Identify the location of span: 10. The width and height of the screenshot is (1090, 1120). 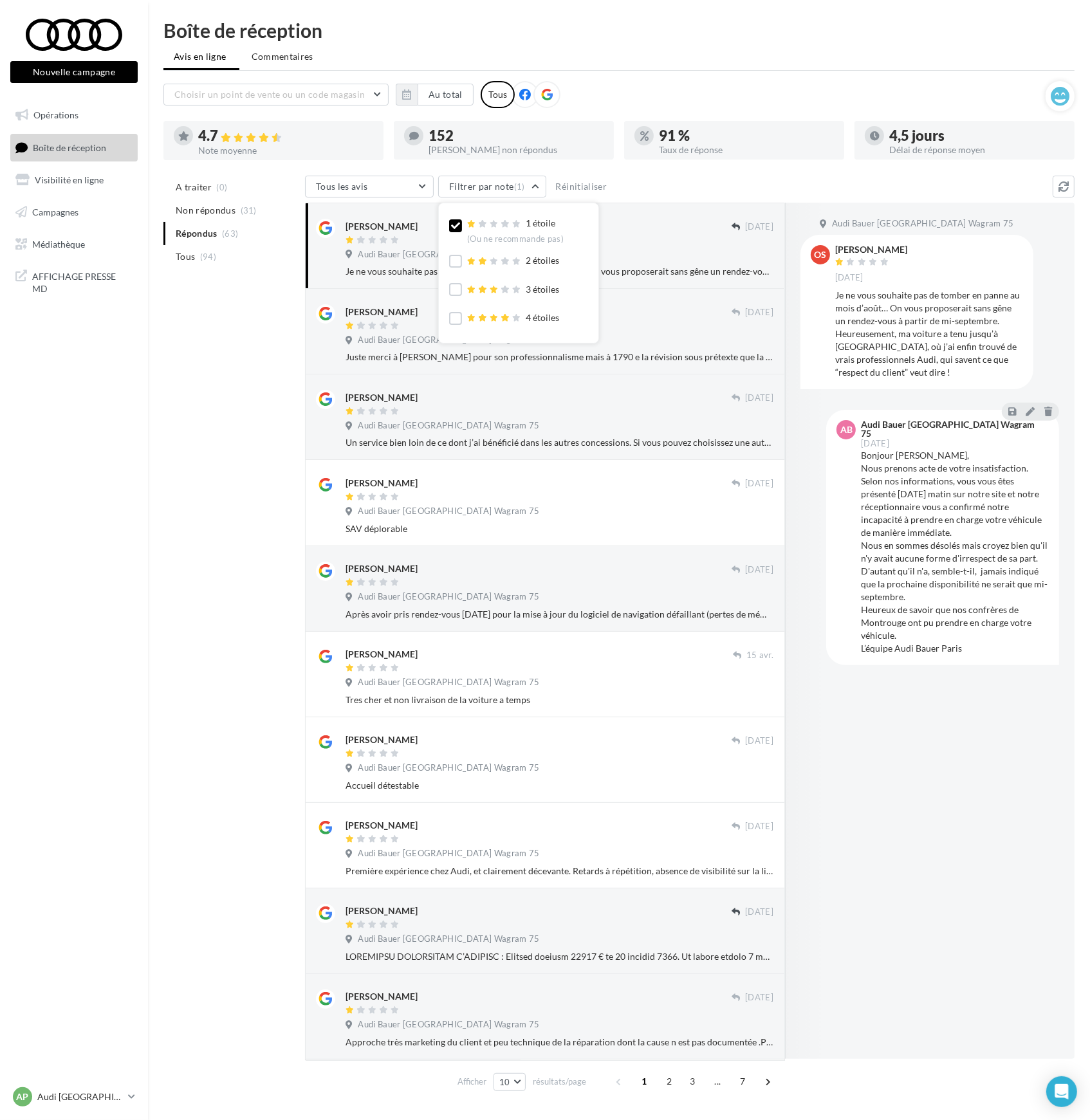
(505, 1082).